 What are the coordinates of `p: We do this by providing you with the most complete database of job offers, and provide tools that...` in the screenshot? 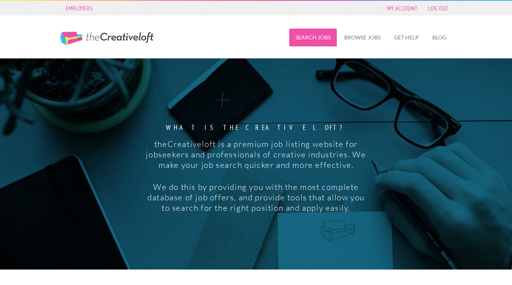 It's located at (256, 197).